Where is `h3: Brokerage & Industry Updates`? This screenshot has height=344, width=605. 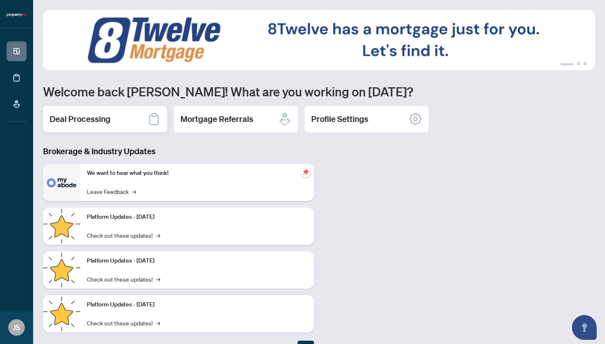 h3: Brokerage & Industry Updates is located at coordinates (178, 151).